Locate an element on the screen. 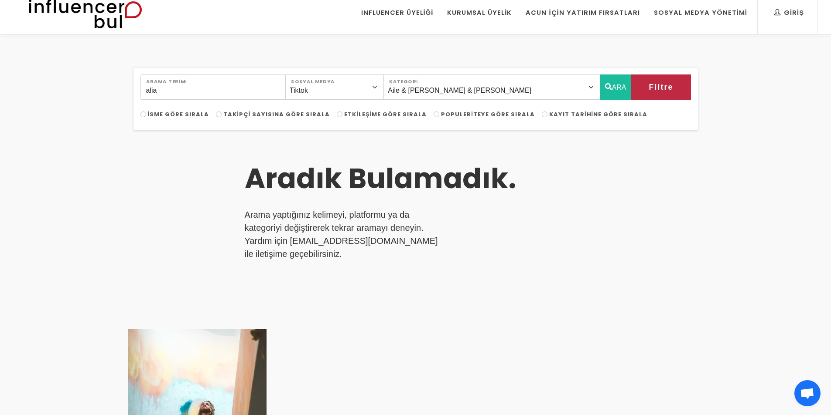  h3: Aradık Bulamadık. is located at coordinates (409, 179).